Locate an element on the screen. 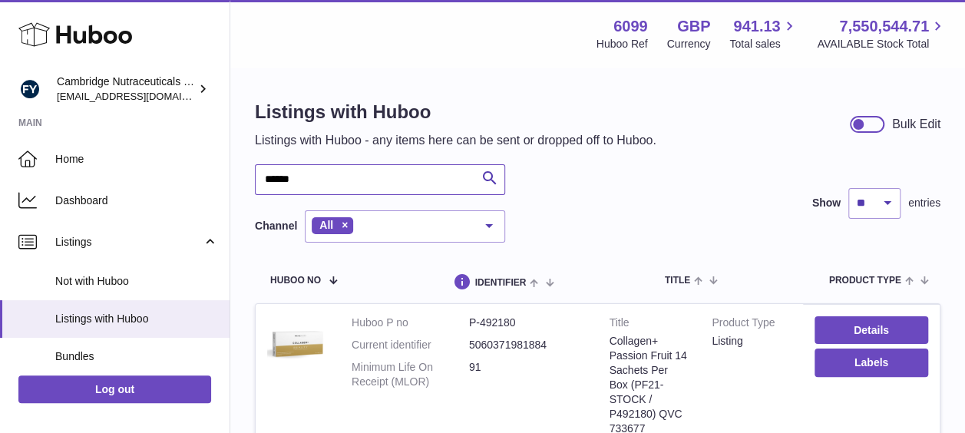  strong: GBP is located at coordinates (693, 26).